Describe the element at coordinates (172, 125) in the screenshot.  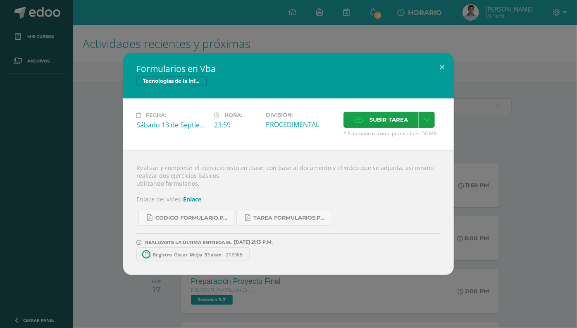
I see `div: Sábado 13 de Septiembre` at that location.